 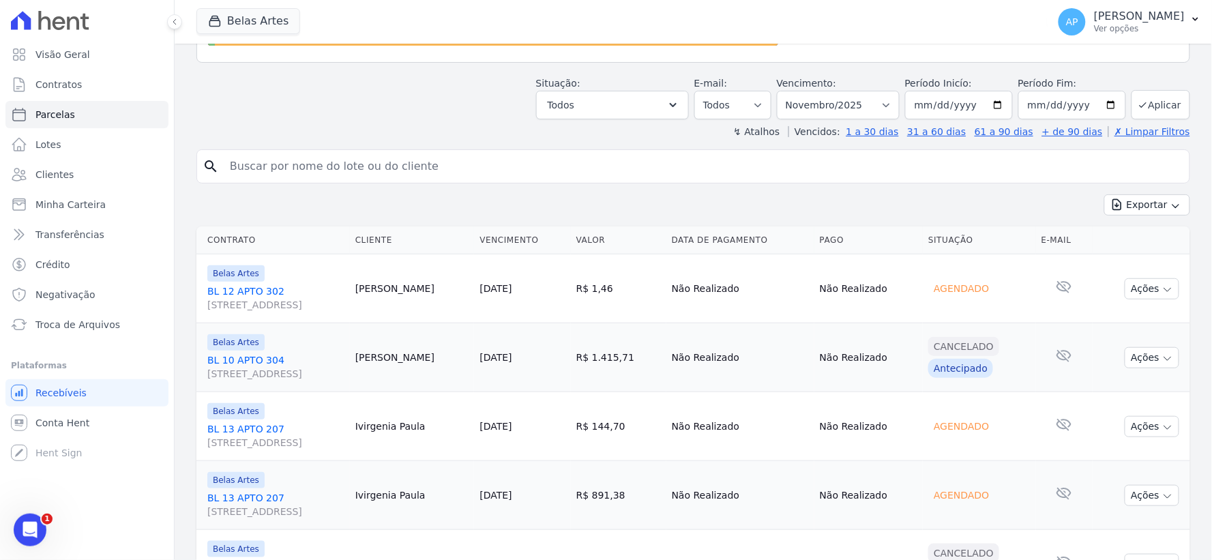 I want to click on span: Lotes, so click(x=48, y=145).